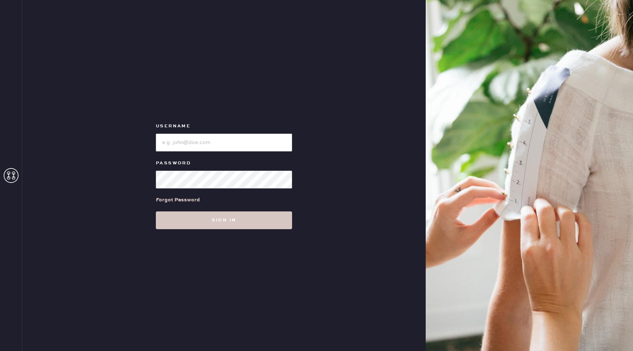 This screenshot has height=351, width=633. I want to click on a: Forgot Password, so click(178, 200).